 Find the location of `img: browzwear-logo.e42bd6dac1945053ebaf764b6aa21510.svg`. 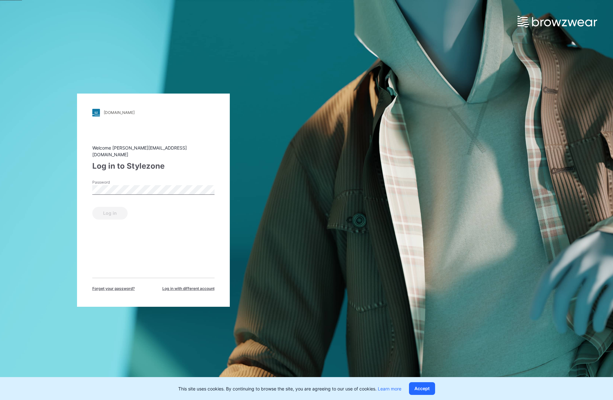

img: browzwear-logo.e42bd6dac1945053ebaf764b6aa21510.svg is located at coordinates (557, 22).